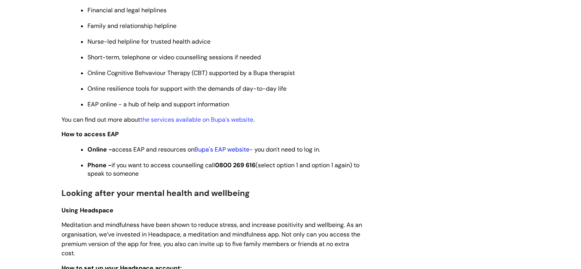 The width and height of the screenshot is (581, 269). I want to click on span: Family and relationship helpline, so click(132, 26).